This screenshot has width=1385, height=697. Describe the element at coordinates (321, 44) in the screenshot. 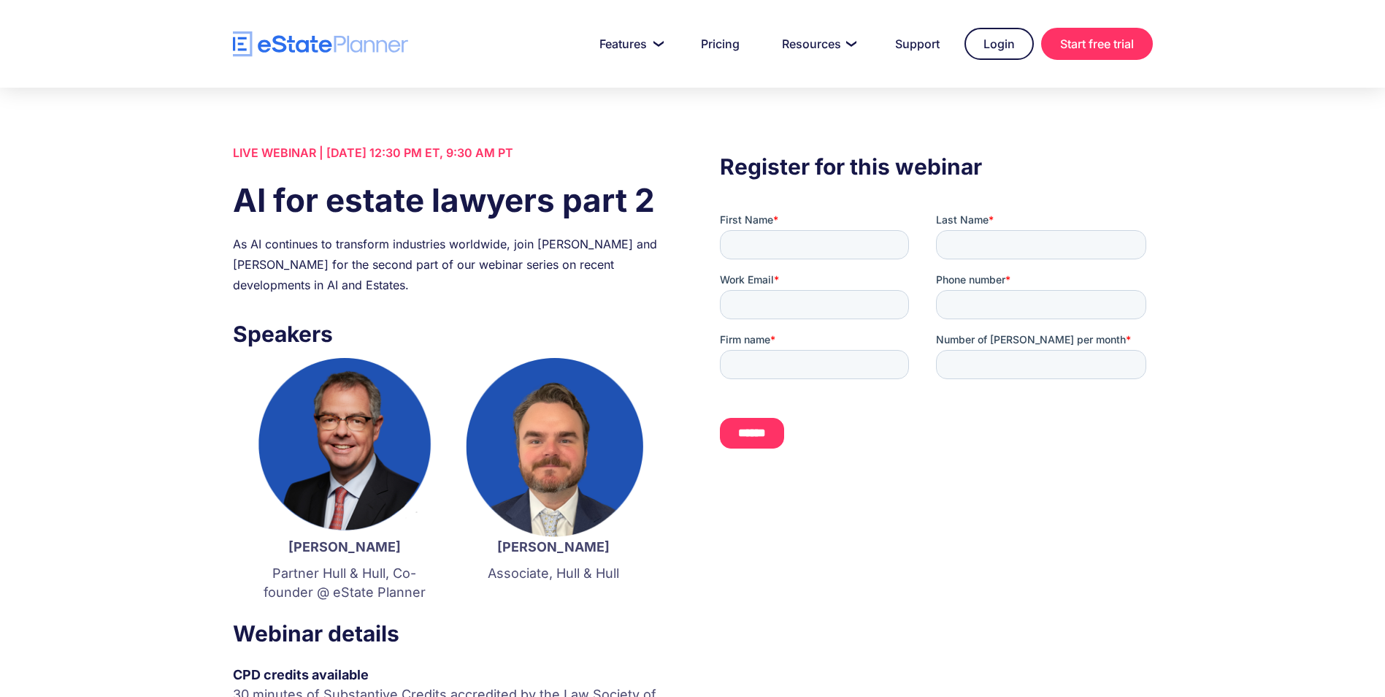

I see `a: home` at that location.